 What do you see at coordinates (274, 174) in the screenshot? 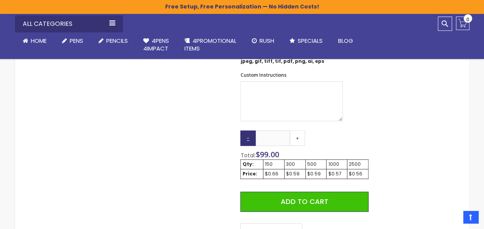
I see `div: $0.66` at bounding box center [274, 174].